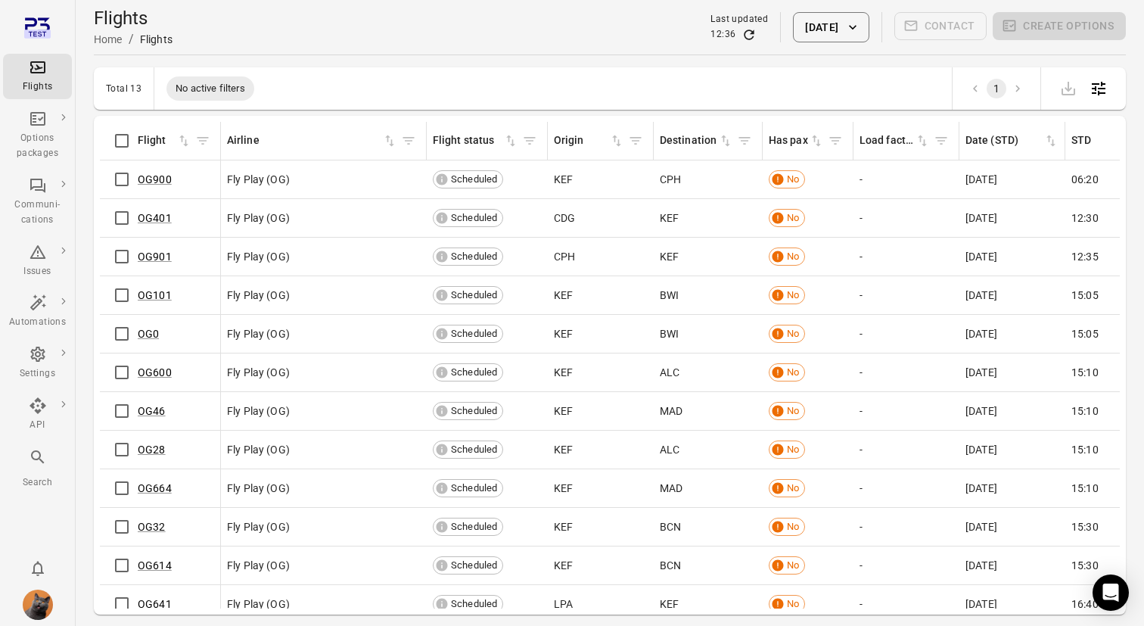  Describe the element at coordinates (670, 372) in the screenshot. I see `span: ALC` at that location.